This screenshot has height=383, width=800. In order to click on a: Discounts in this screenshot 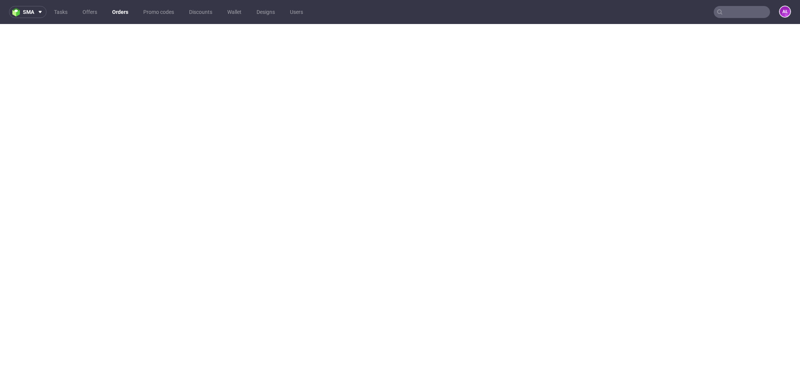, I will do `click(201, 12)`.